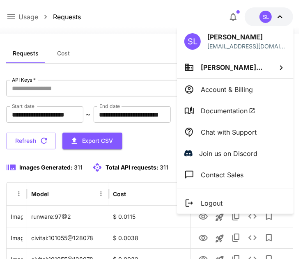  I want to click on p: Account & Billing, so click(227, 90).